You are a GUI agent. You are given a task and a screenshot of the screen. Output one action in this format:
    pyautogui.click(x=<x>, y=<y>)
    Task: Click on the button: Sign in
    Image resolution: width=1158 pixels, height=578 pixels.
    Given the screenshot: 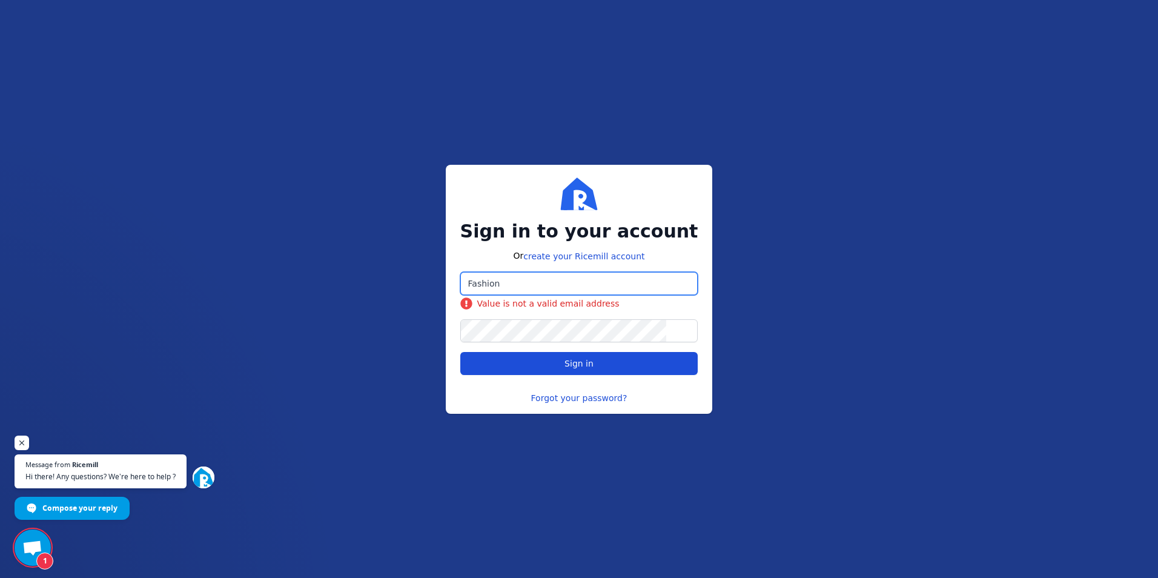 What is the action you would take?
    pyautogui.click(x=579, y=364)
    